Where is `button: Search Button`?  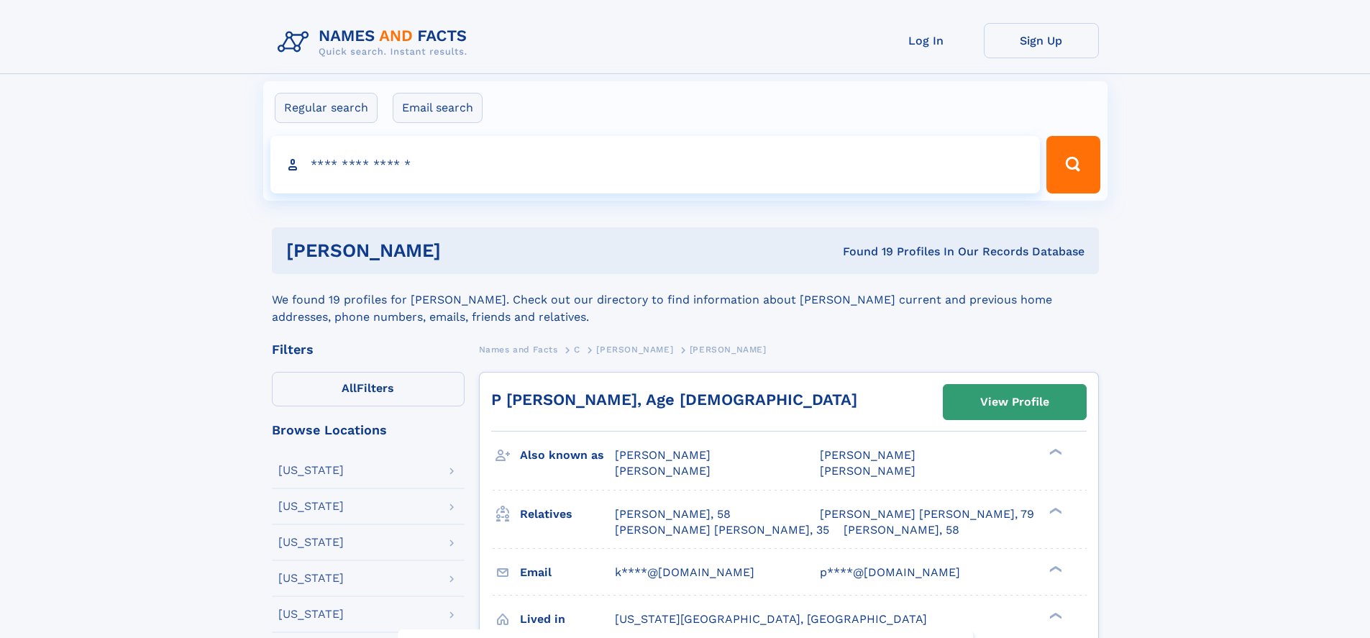
button: Search Button is located at coordinates (1073, 165).